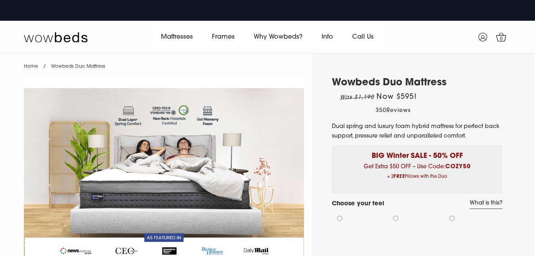 The width and height of the screenshot is (535, 256). I want to click on span: Wowbeds Duo Mattress, so click(78, 67).